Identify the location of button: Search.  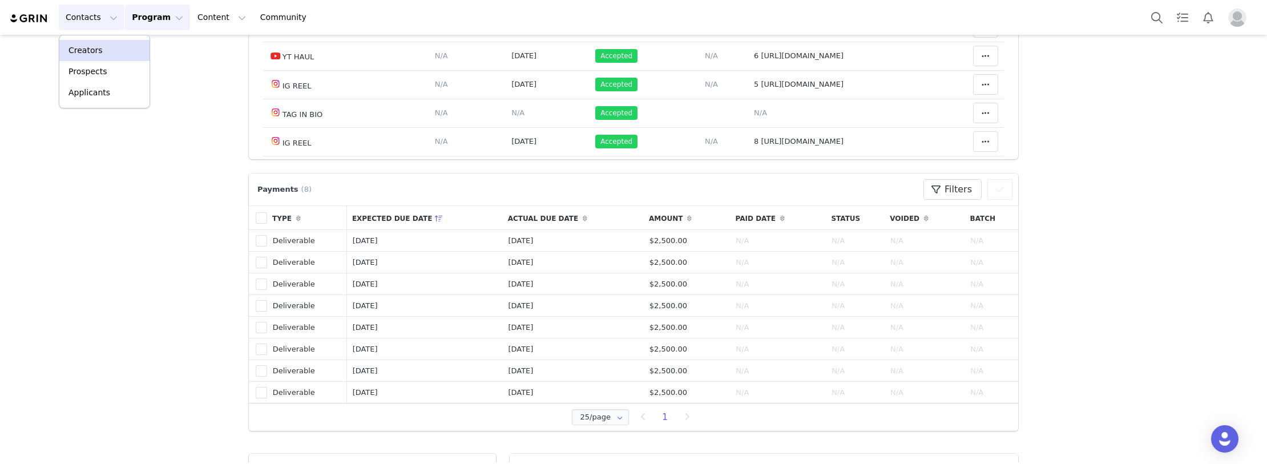
(1157, 17).